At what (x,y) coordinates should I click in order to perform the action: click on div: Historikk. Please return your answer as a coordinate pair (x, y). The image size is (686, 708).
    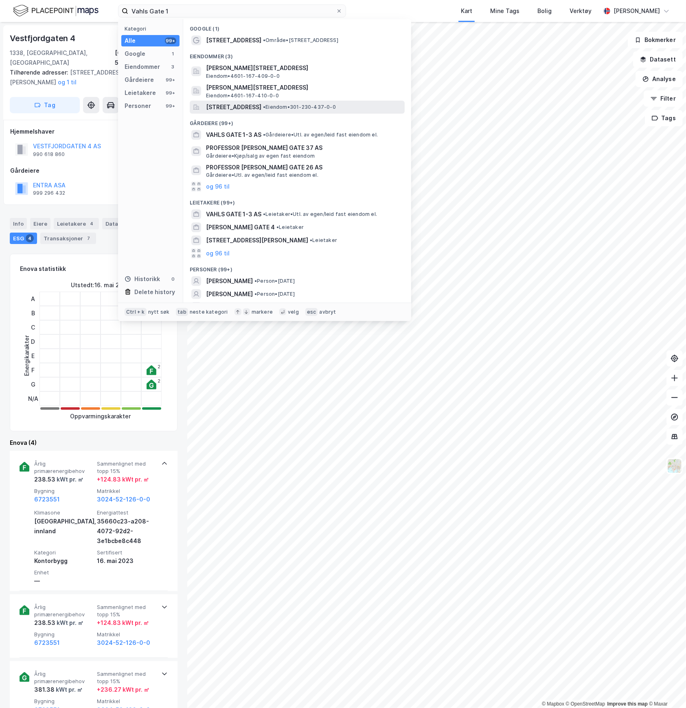
    Looking at the image, I should click on (142, 279).